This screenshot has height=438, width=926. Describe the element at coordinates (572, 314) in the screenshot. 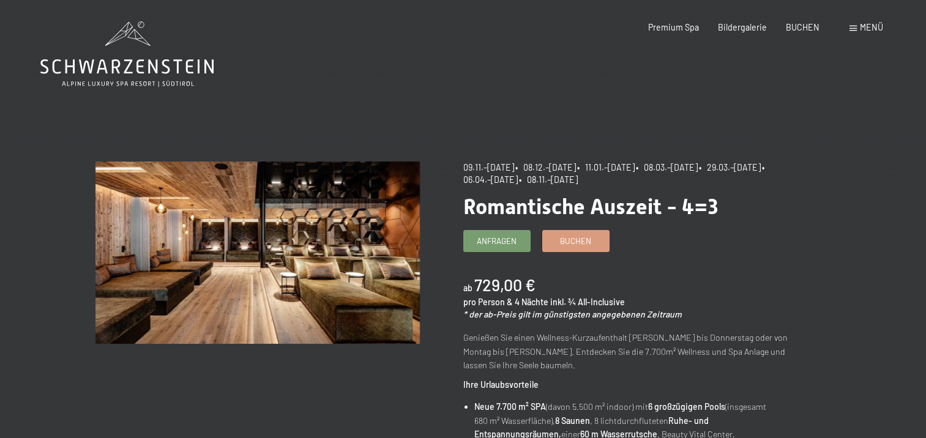

I see `em: * der ab-Preis gilt im günstigsten angegebenen Zeitraum` at that location.